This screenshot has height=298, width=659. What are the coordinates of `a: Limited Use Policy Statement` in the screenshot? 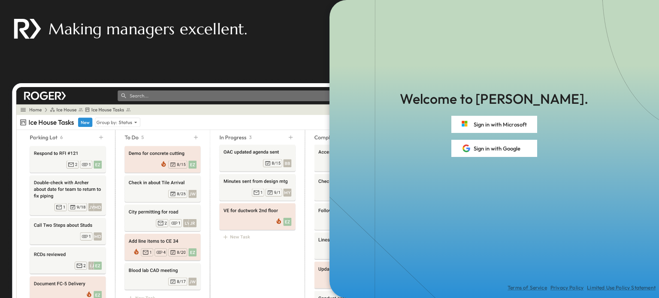 It's located at (621, 288).